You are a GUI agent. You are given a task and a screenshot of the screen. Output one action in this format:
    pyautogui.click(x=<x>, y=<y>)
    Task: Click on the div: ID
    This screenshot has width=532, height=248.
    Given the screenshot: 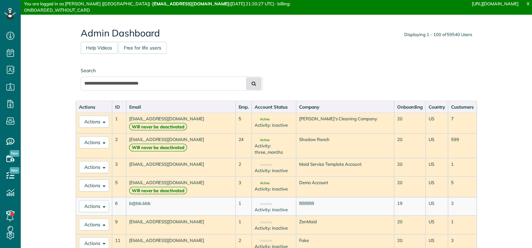 What is the action you would take?
    pyautogui.click(x=119, y=107)
    